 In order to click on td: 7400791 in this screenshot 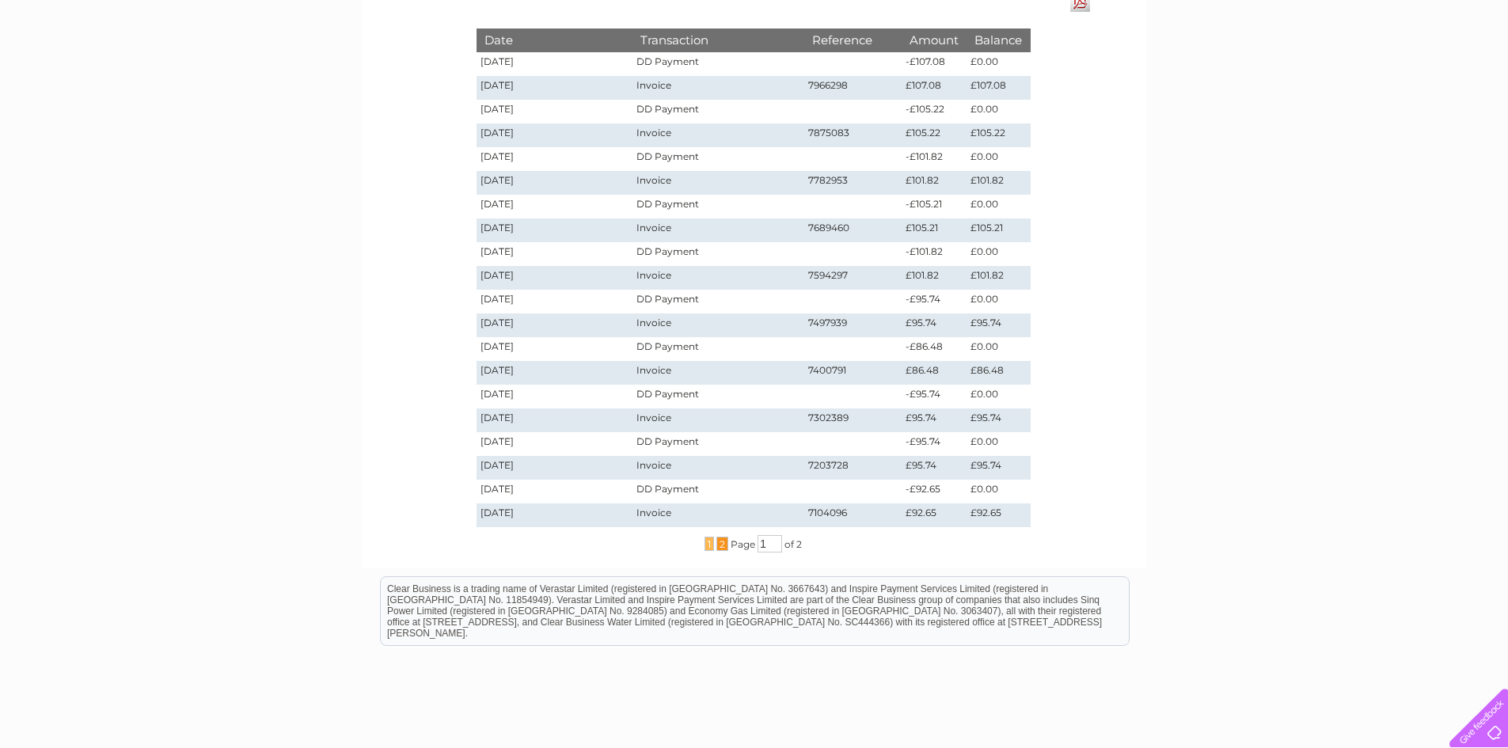, I will do `click(853, 373)`.